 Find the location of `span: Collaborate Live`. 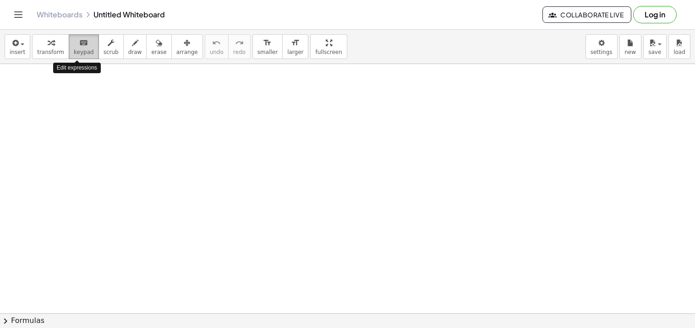

span: Collaborate Live is located at coordinates (587, 15).